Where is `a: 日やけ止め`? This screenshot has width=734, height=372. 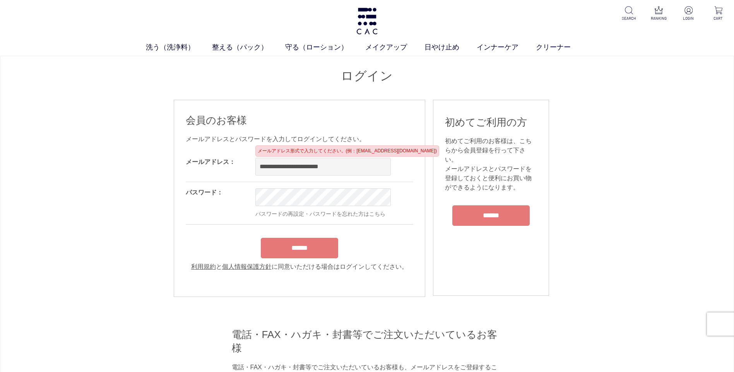
a: 日やけ止め is located at coordinates (450, 47).